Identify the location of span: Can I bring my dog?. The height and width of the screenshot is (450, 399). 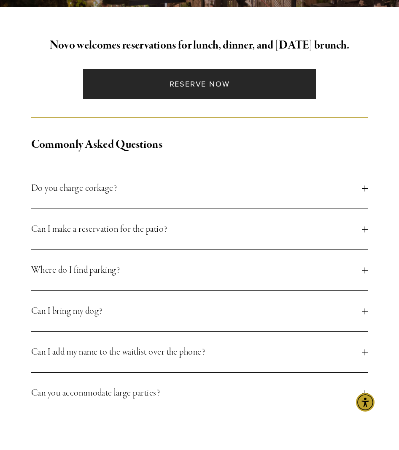
(197, 311).